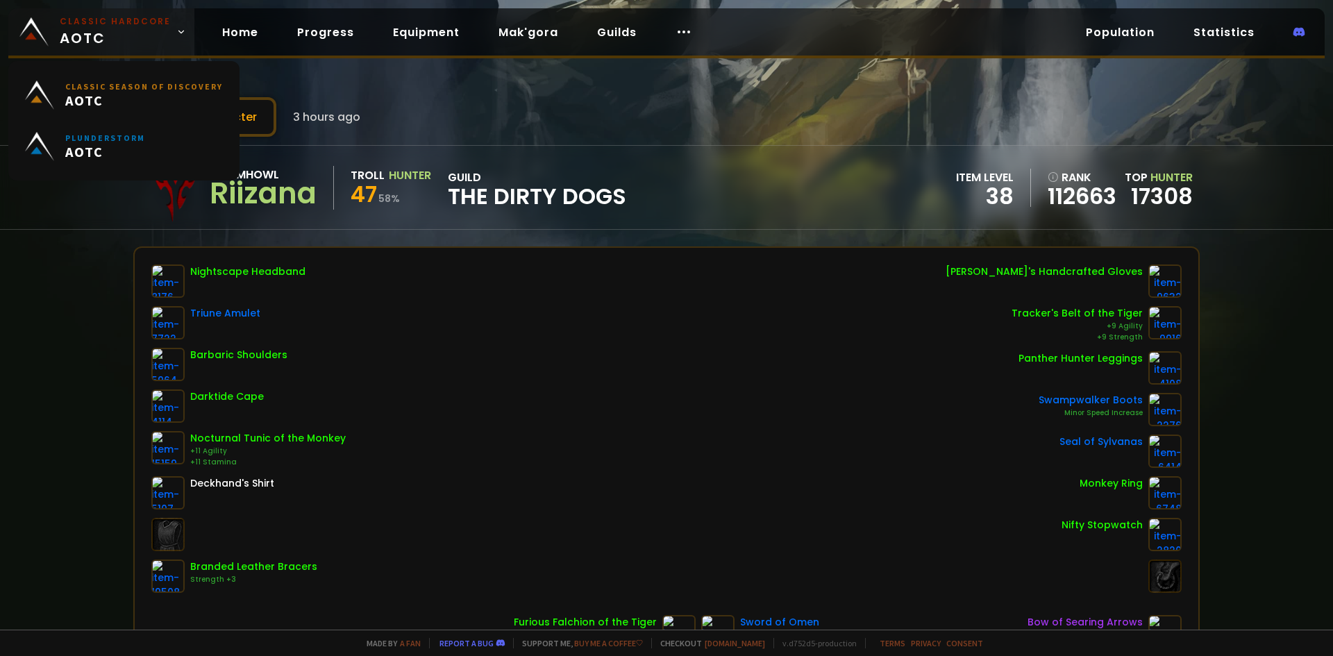 This screenshot has width=1333, height=656. What do you see at coordinates (1171, 177) in the screenshot?
I see `span: Hunter` at bounding box center [1171, 177].